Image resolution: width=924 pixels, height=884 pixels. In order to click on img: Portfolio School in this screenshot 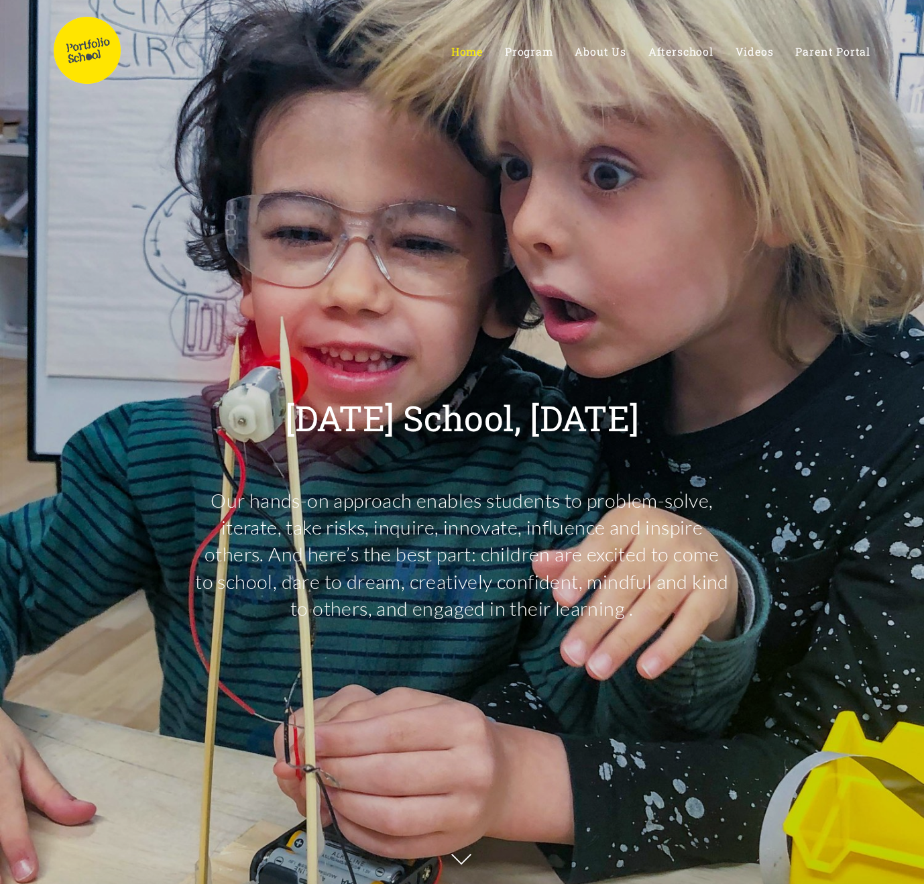, I will do `click(87, 50)`.